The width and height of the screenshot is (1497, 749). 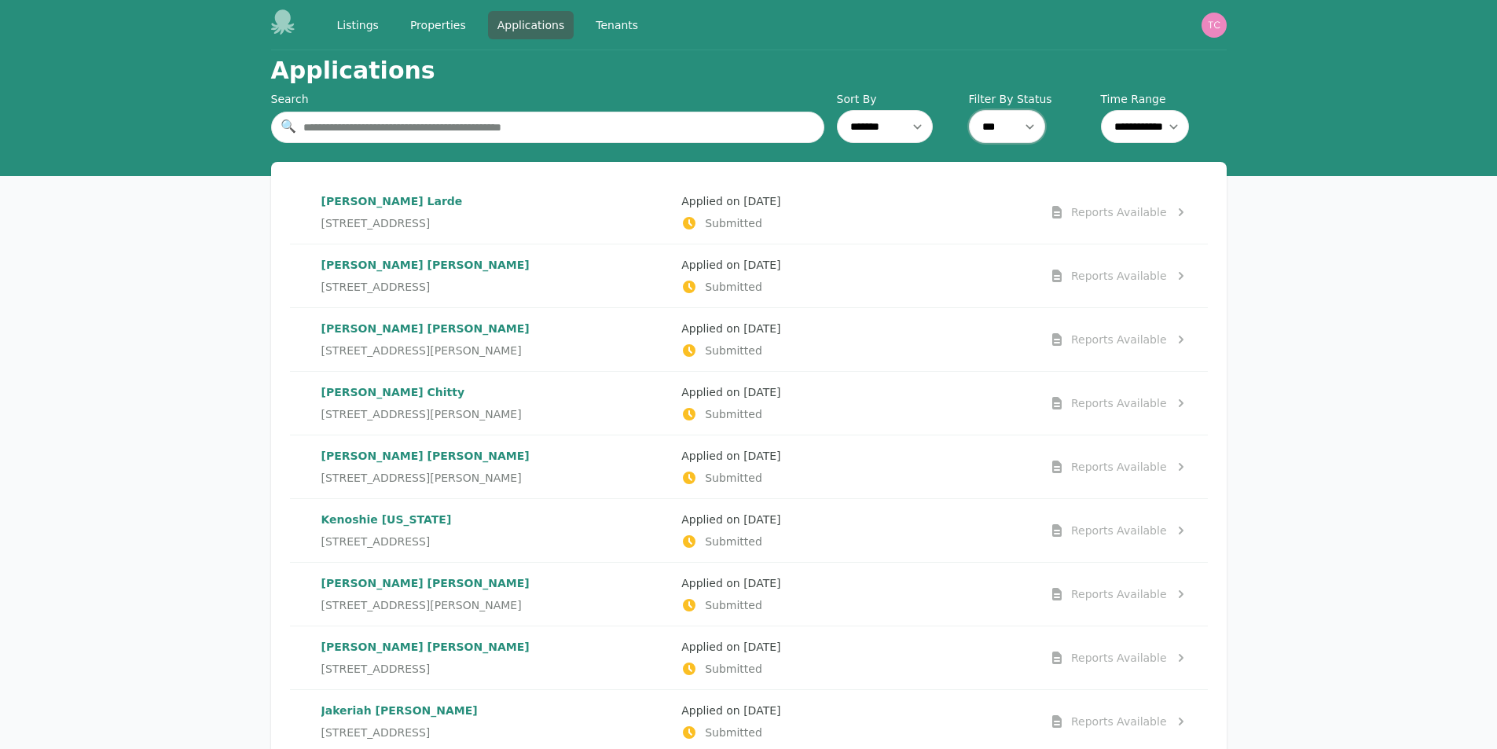 I want to click on div: Search, so click(x=548, y=99).